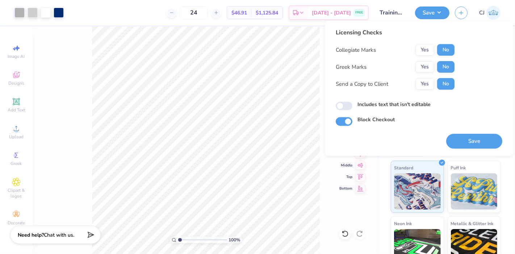 Image resolution: width=515 pixels, height=254 pixels. I want to click on span: Designs, so click(16, 83).